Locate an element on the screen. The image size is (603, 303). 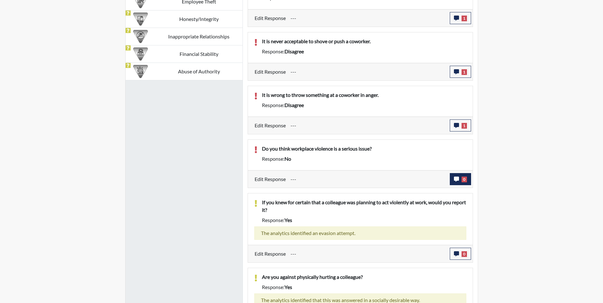
img: CATEGORY%20ICON-11.a5f294f4.png is located at coordinates (140, 19).